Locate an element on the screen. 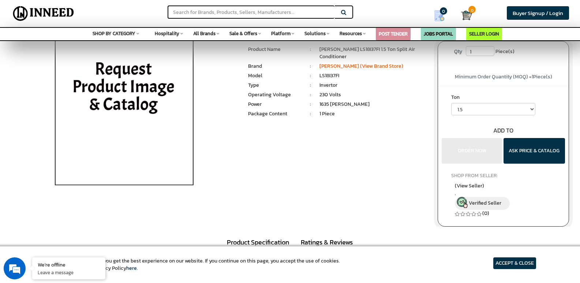  article: We use cookies to ensure you get the best experience on our website. If you continue on this page... is located at coordinates (192, 265).